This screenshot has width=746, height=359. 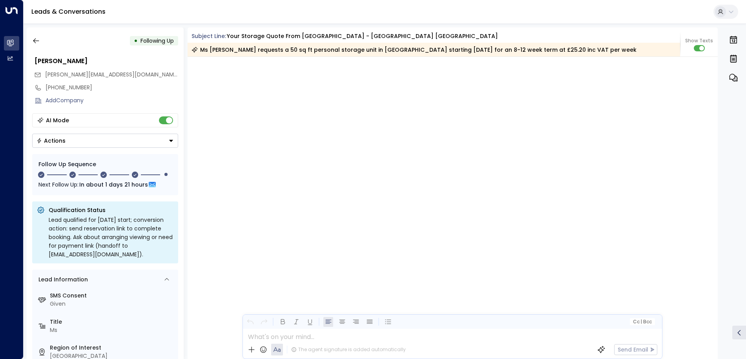 I want to click on div: Lead Information, so click(x=62, y=280).